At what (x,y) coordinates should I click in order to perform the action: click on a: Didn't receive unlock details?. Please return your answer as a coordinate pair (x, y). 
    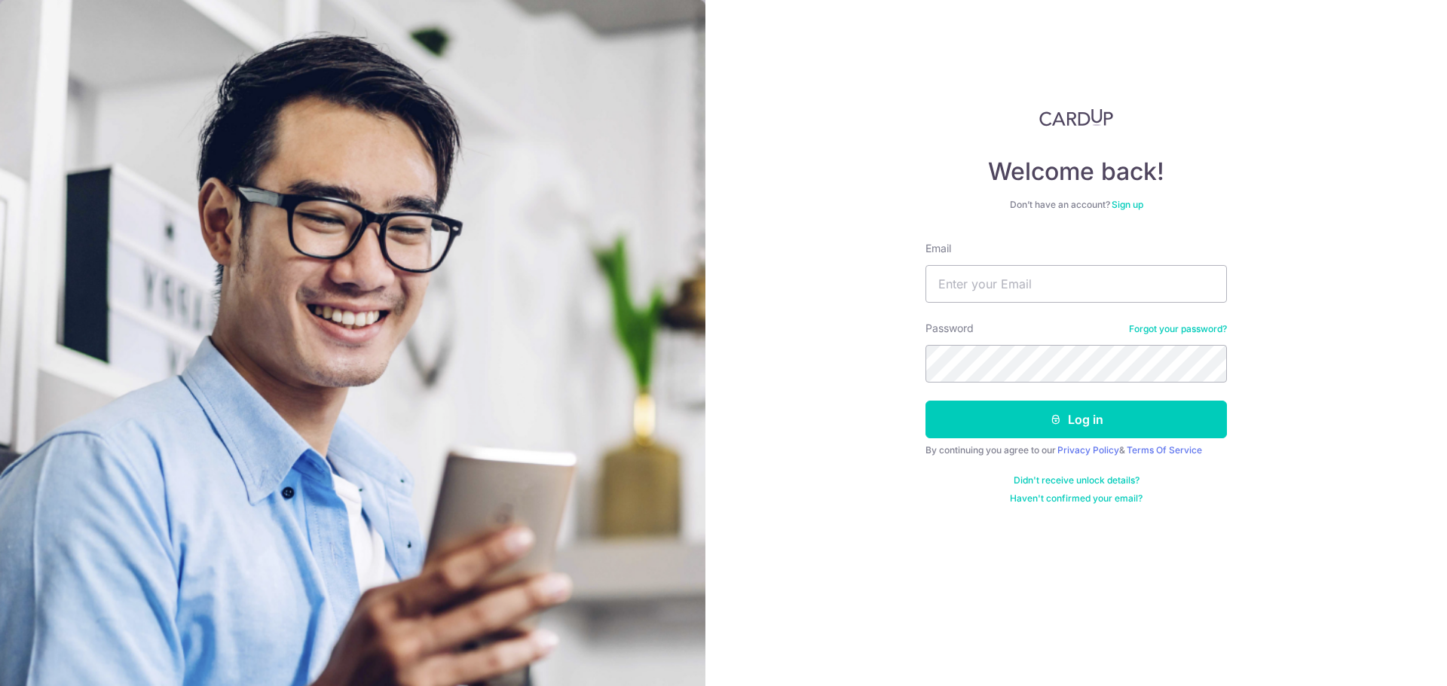
    Looking at the image, I should click on (1076, 481).